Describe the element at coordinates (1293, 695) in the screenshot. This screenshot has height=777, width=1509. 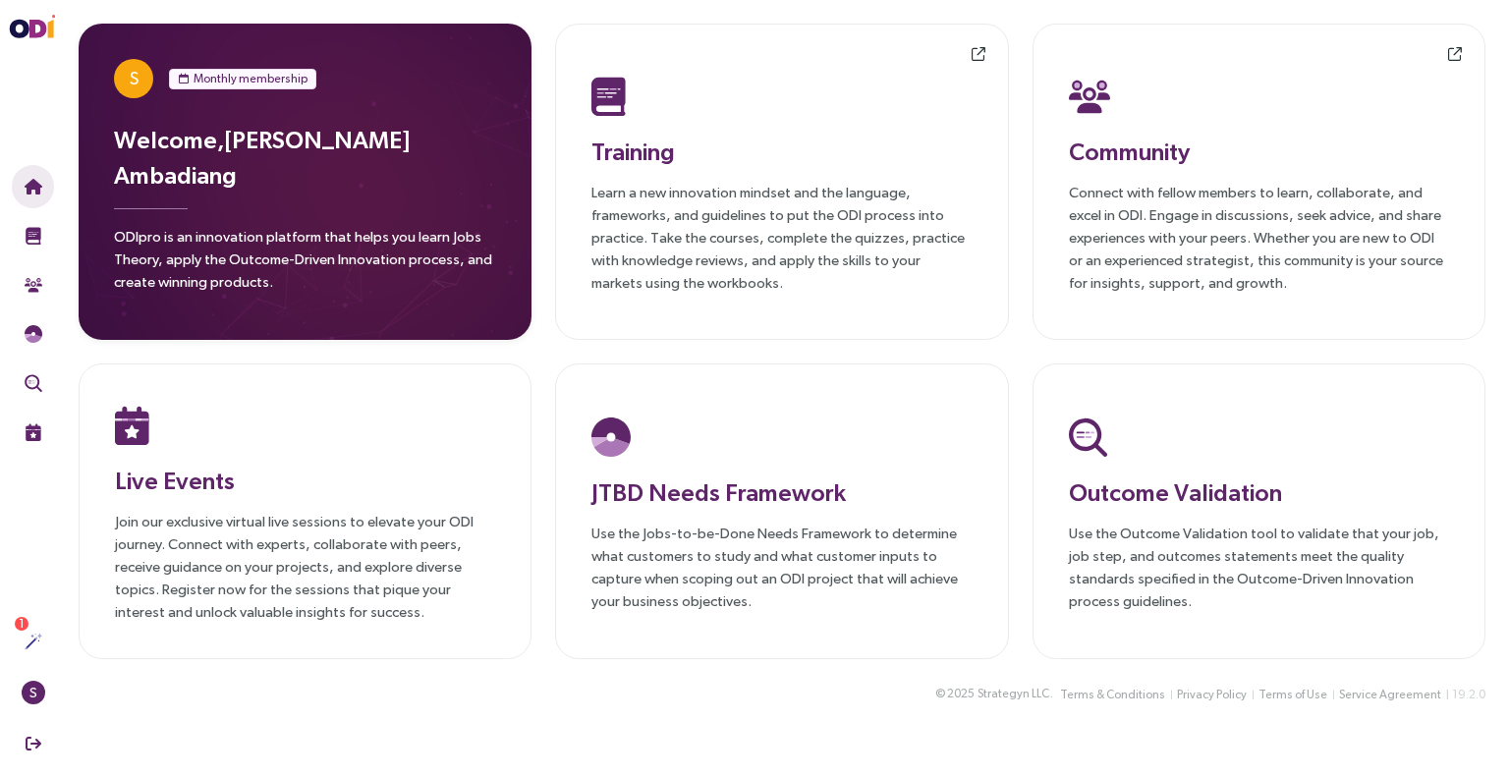
I see `span: Terms of Use` at that location.